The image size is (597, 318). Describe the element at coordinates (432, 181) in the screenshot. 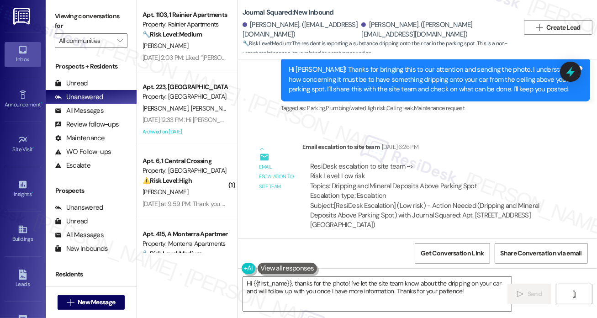

I see `div: ResiDesk escalation to site team -> Risk Level: Low risk Topics: Dripping and Mineral Deposits Ab...` at that location.